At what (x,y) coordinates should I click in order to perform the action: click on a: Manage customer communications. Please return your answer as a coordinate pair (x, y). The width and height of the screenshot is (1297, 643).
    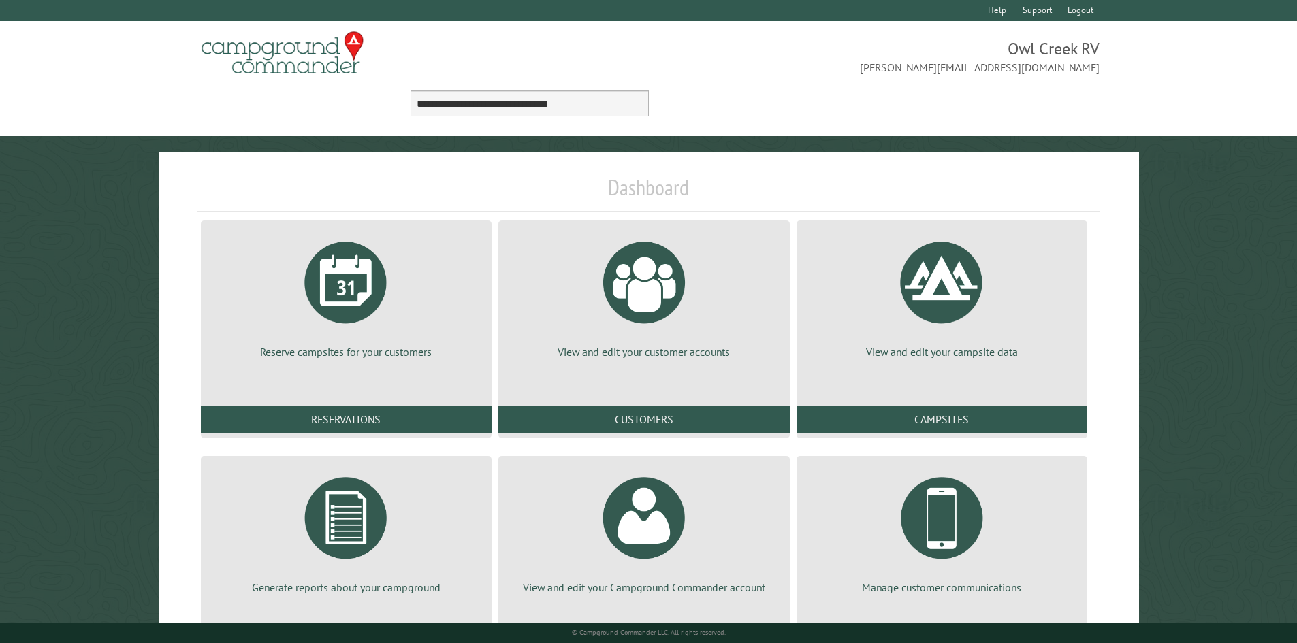
    Looking at the image, I should click on (942, 531).